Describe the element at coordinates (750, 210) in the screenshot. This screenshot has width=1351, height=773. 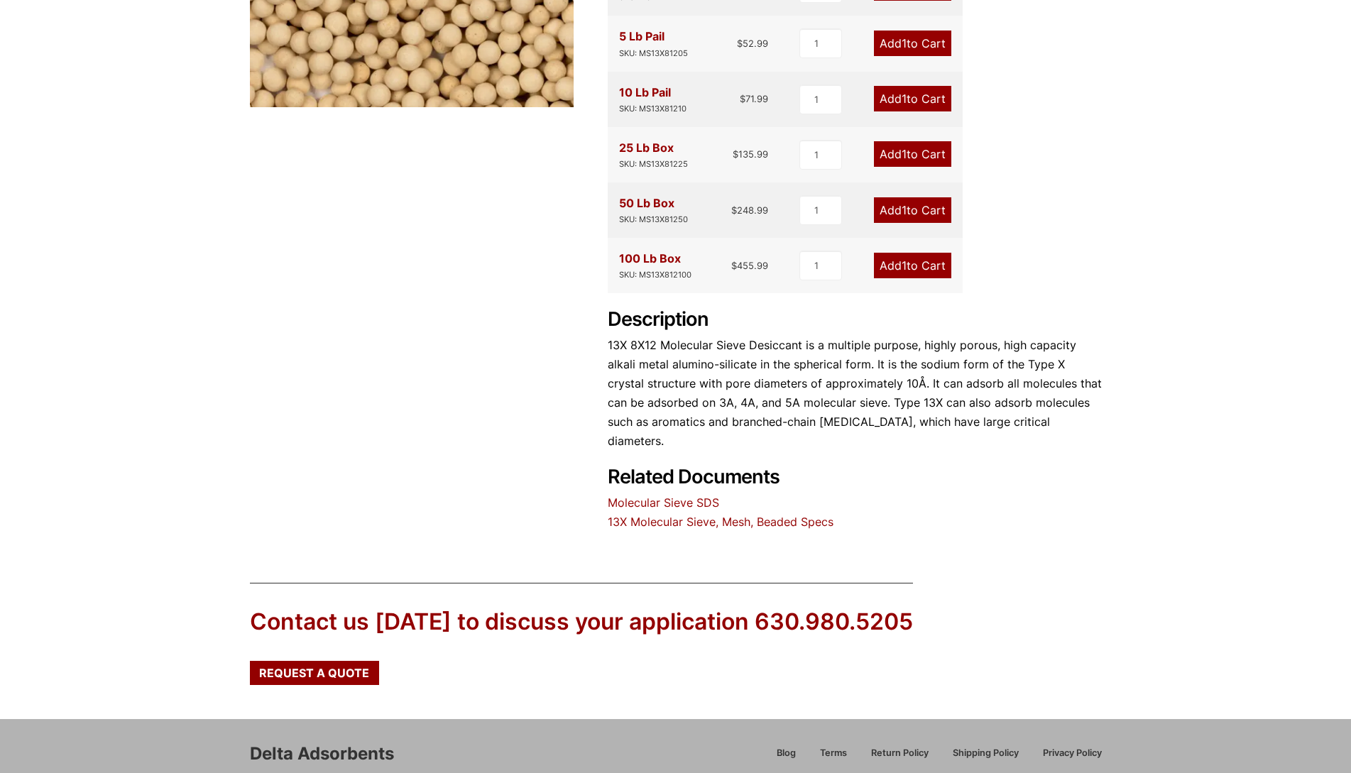
I see `bdi: 248.99` at that location.